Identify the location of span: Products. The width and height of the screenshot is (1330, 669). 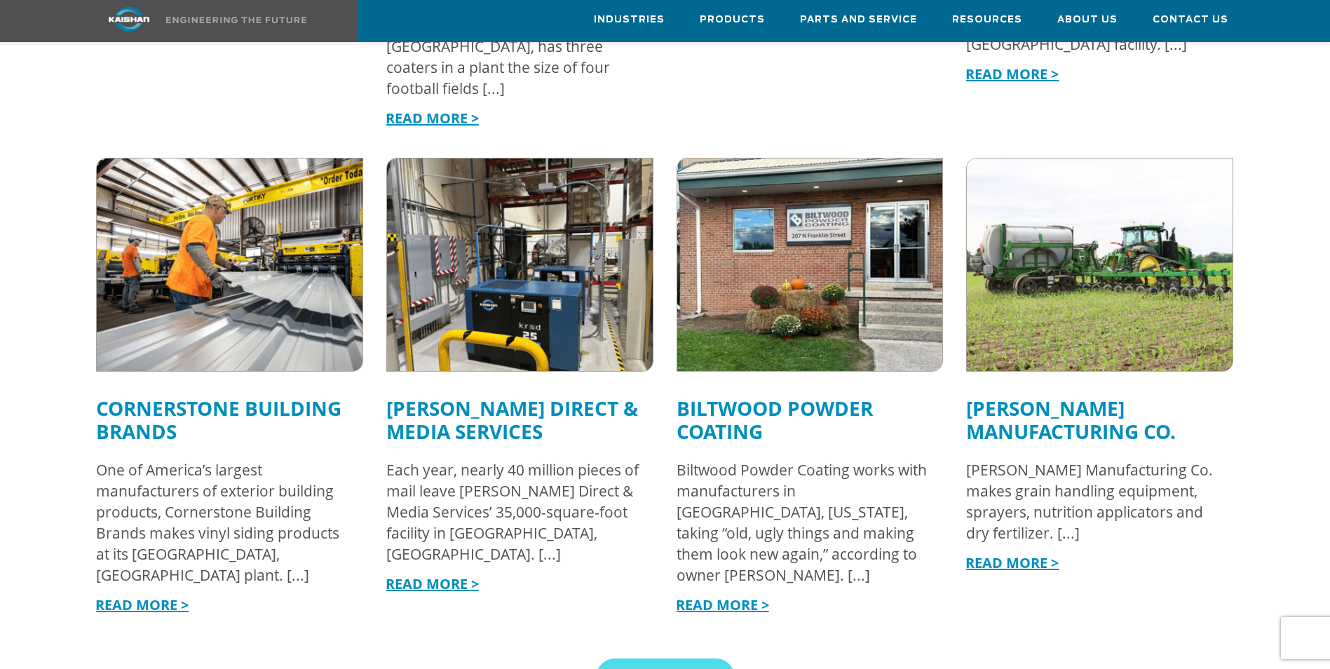
(732, 20).